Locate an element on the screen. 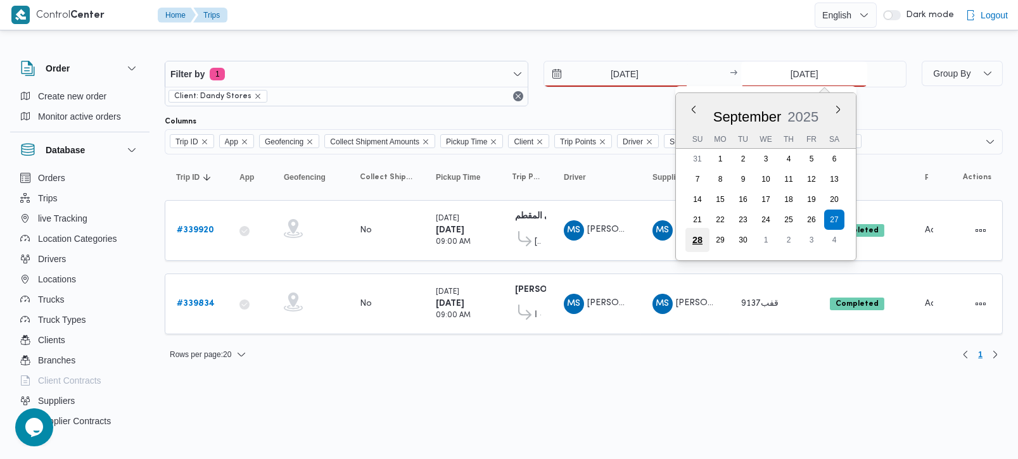 This screenshot has width=1018, height=459. div: day-18 is located at coordinates (789, 200).